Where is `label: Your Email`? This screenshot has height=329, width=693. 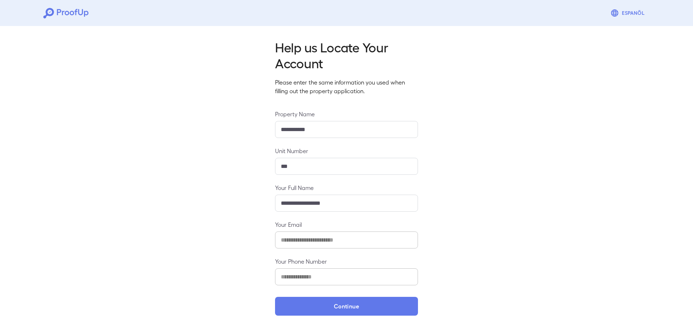
label: Your Email is located at coordinates (347, 224).